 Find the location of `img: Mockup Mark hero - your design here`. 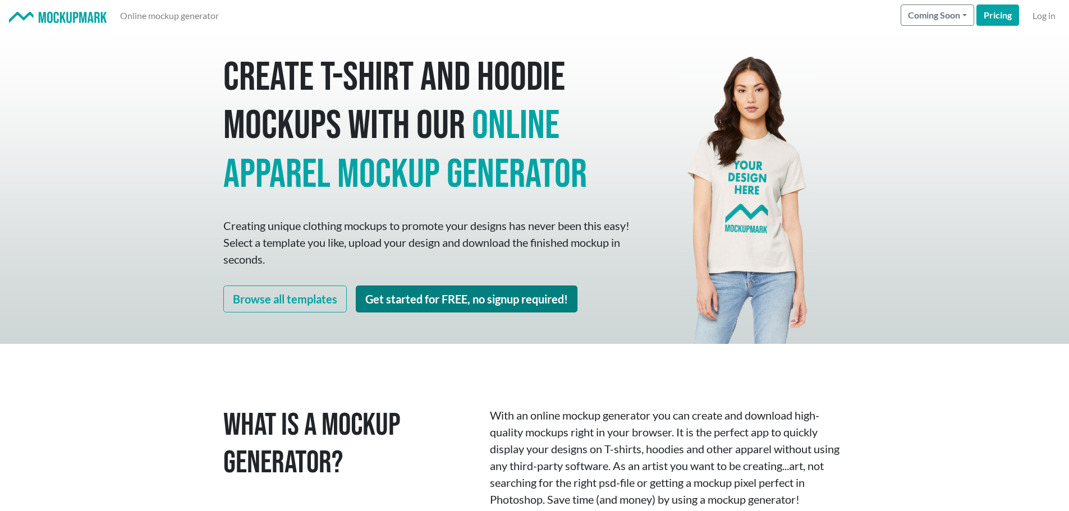

img: Mockup Mark hero - your design here is located at coordinates (748, 187).